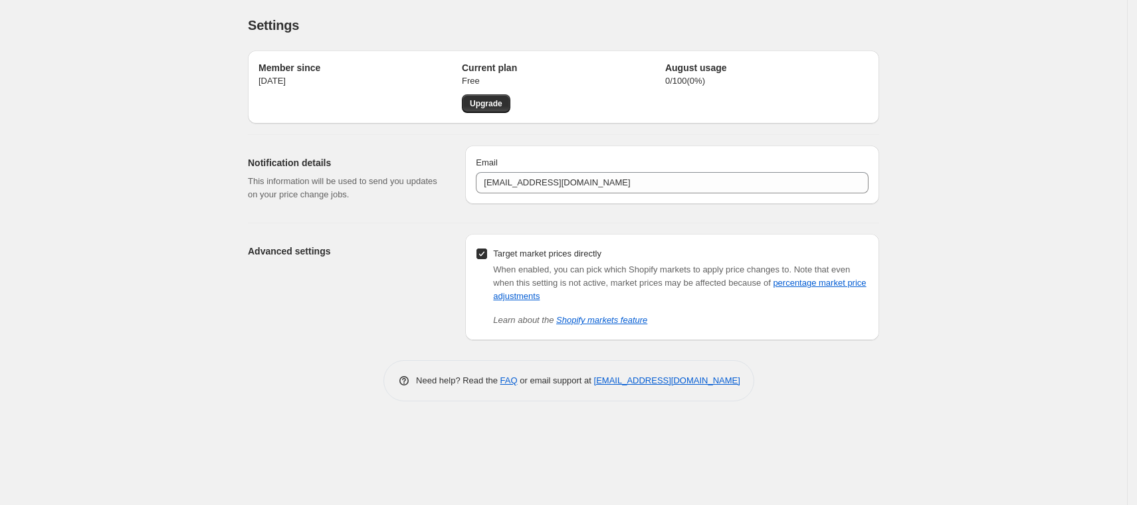 The height and width of the screenshot is (505, 1137). Describe the element at coordinates (486, 104) in the screenshot. I see `span: Upgrade` at that location.